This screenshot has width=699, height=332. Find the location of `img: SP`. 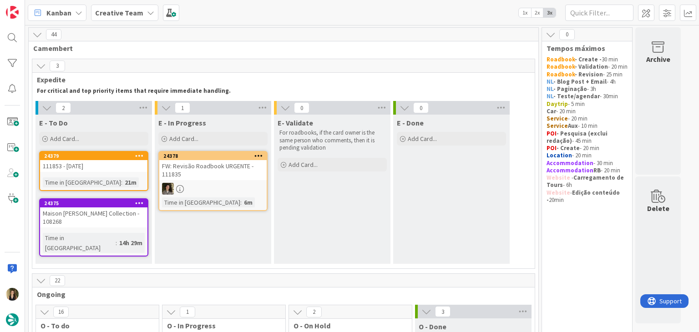

img: SP is located at coordinates (12, 295).